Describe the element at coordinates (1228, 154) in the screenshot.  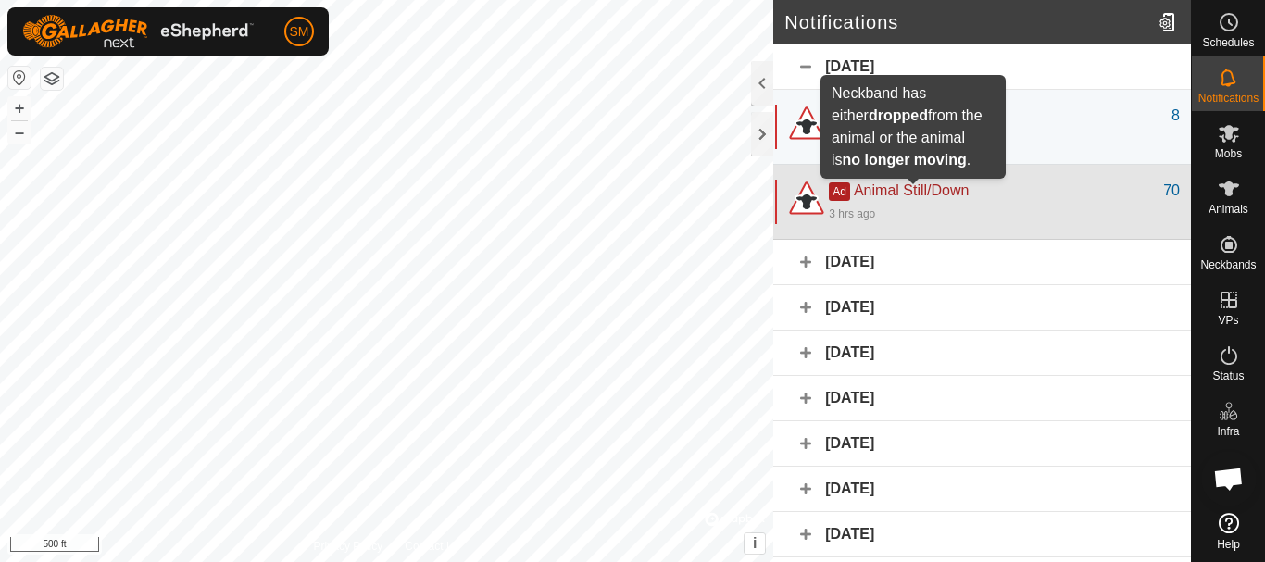
I see `span: Mobs` at that location.